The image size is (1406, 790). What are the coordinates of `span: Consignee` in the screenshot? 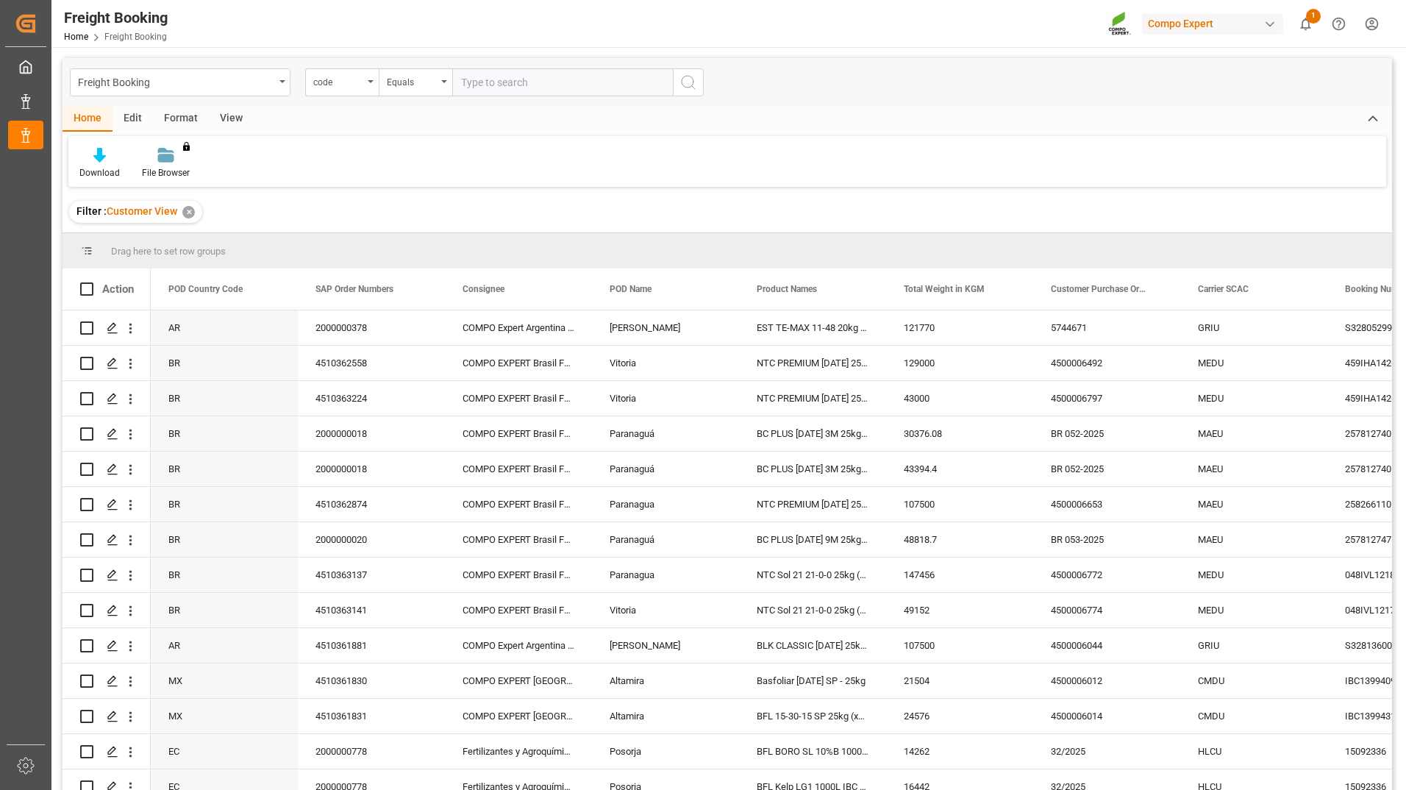 It's located at (483, 289).